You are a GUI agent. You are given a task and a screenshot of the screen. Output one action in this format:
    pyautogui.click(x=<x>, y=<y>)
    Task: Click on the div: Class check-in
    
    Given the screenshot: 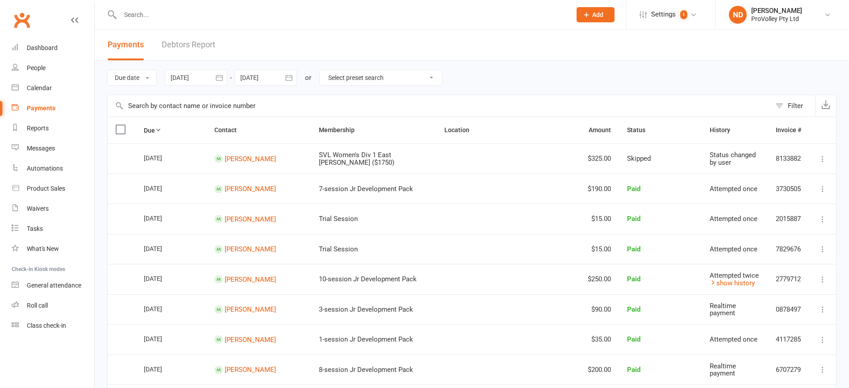 What is the action you would take?
    pyautogui.click(x=46, y=325)
    